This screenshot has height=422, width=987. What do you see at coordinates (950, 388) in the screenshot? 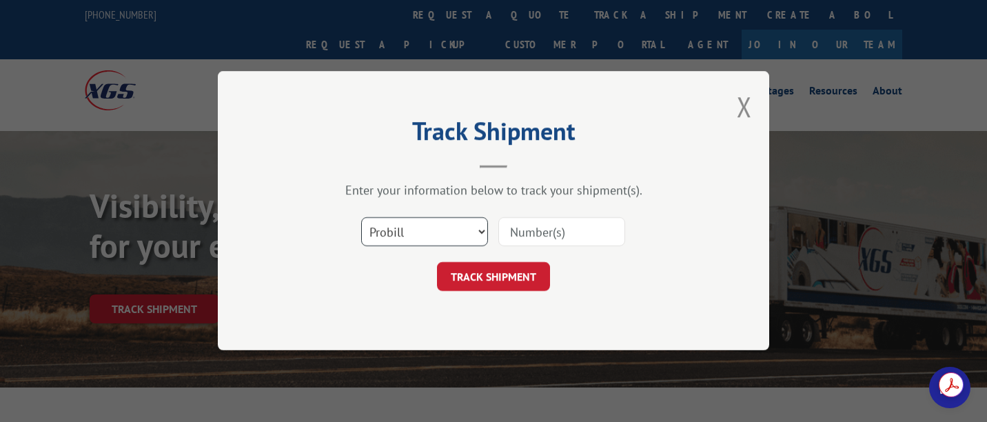
I see `div: Open chat` at bounding box center [950, 388].